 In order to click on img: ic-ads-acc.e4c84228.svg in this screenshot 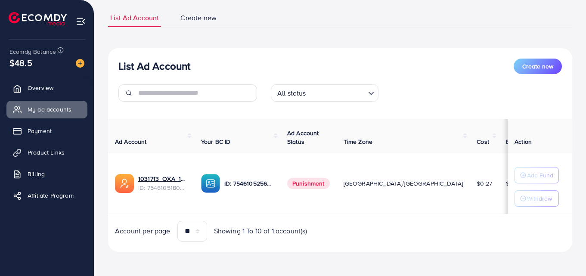, I will do `click(124, 184)`.